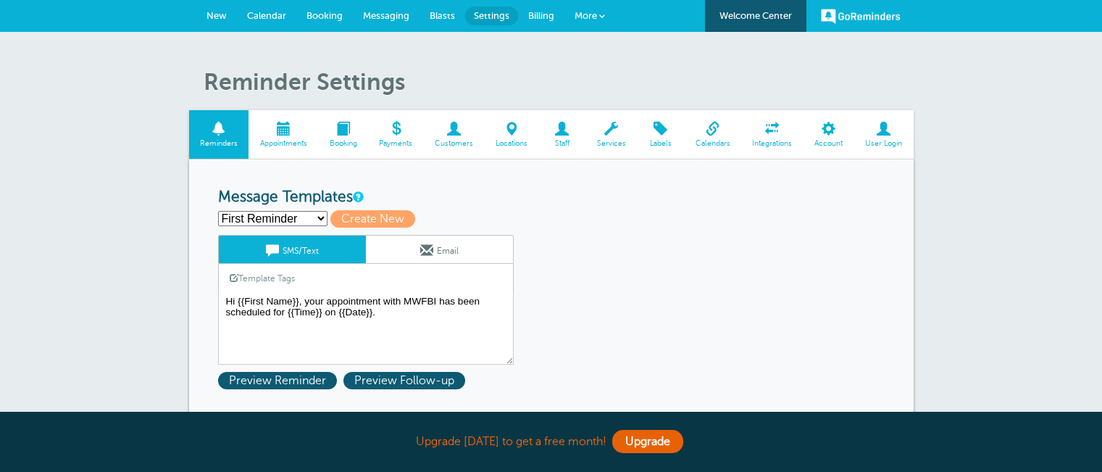 Image resolution: width=1102 pixels, height=472 pixels. I want to click on span: Account, so click(829, 143).